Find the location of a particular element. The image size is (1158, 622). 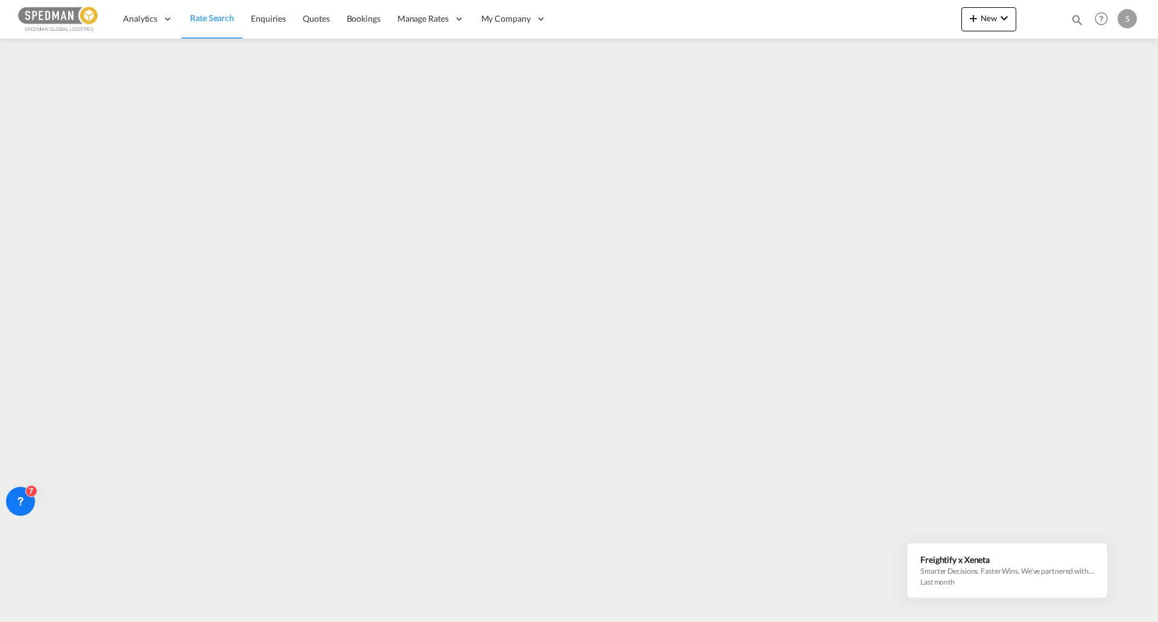

span: Analytics is located at coordinates (140, 19).